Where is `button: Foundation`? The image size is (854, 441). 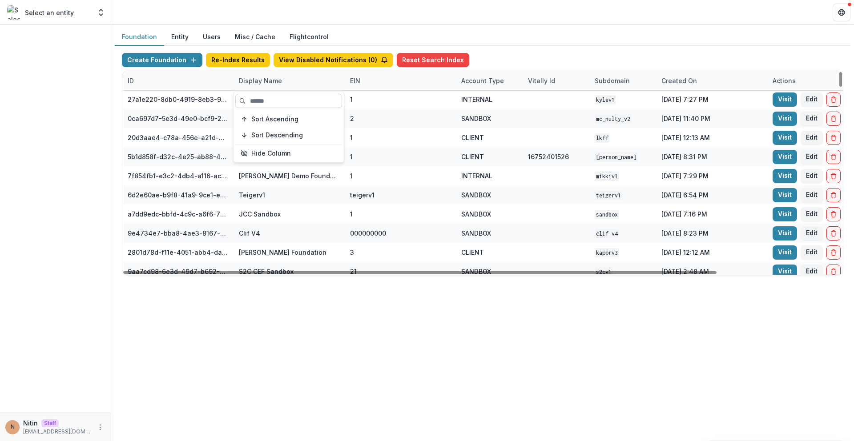 button: Foundation is located at coordinates (139, 37).